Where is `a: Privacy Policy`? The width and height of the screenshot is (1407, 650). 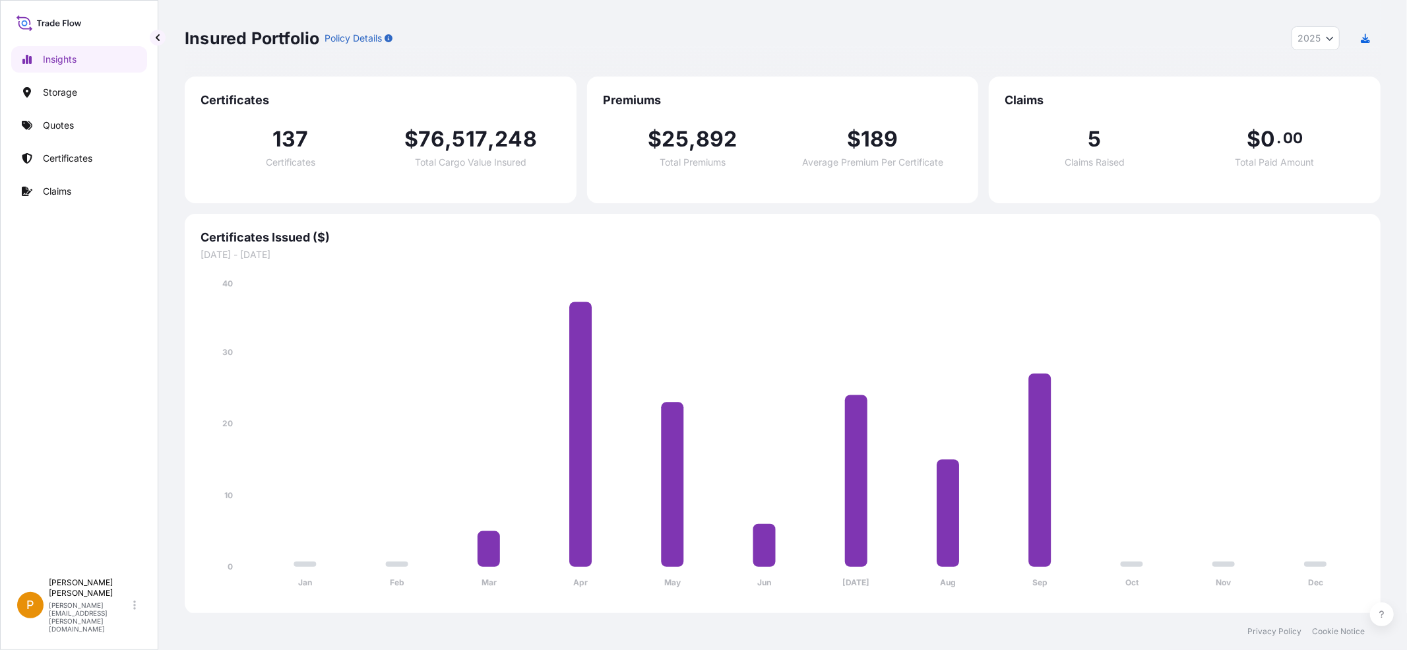 a: Privacy Policy is located at coordinates (1274, 631).